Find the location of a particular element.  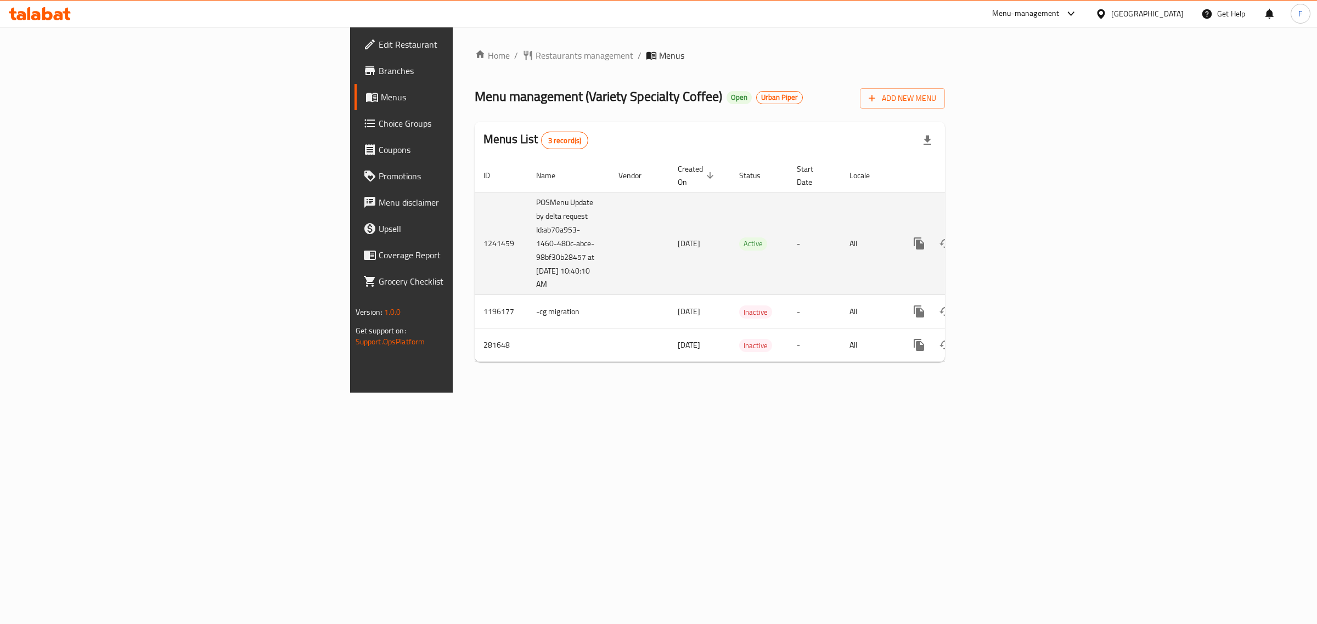

nav: breadcrumb is located at coordinates (709, 55).